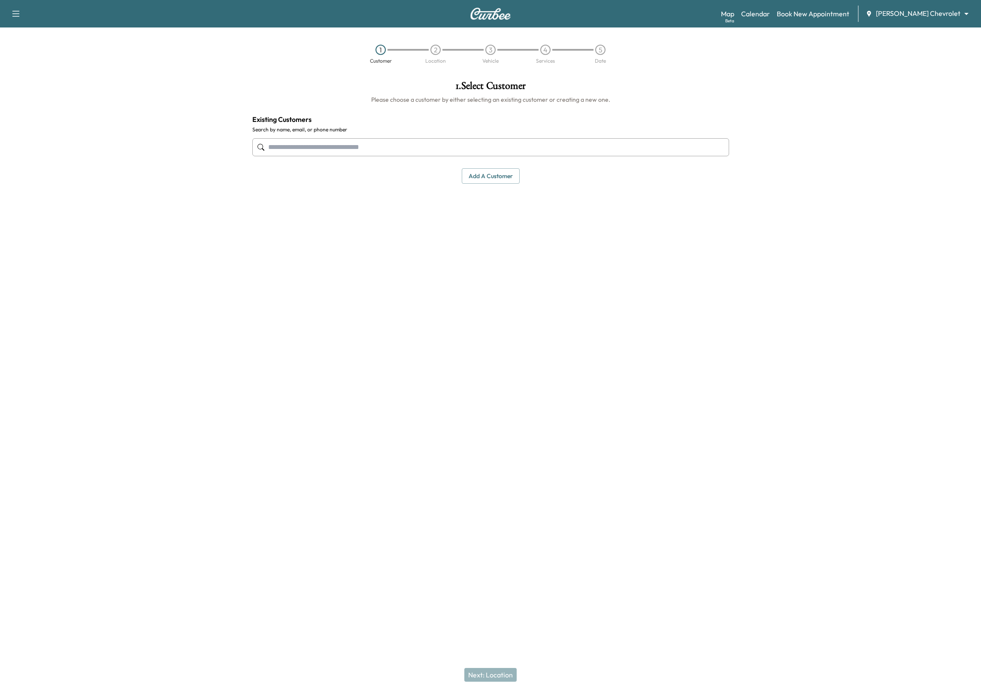  What do you see at coordinates (381, 50) in the screenshot?
I see `div: 1` at bounding box center [381, 50].